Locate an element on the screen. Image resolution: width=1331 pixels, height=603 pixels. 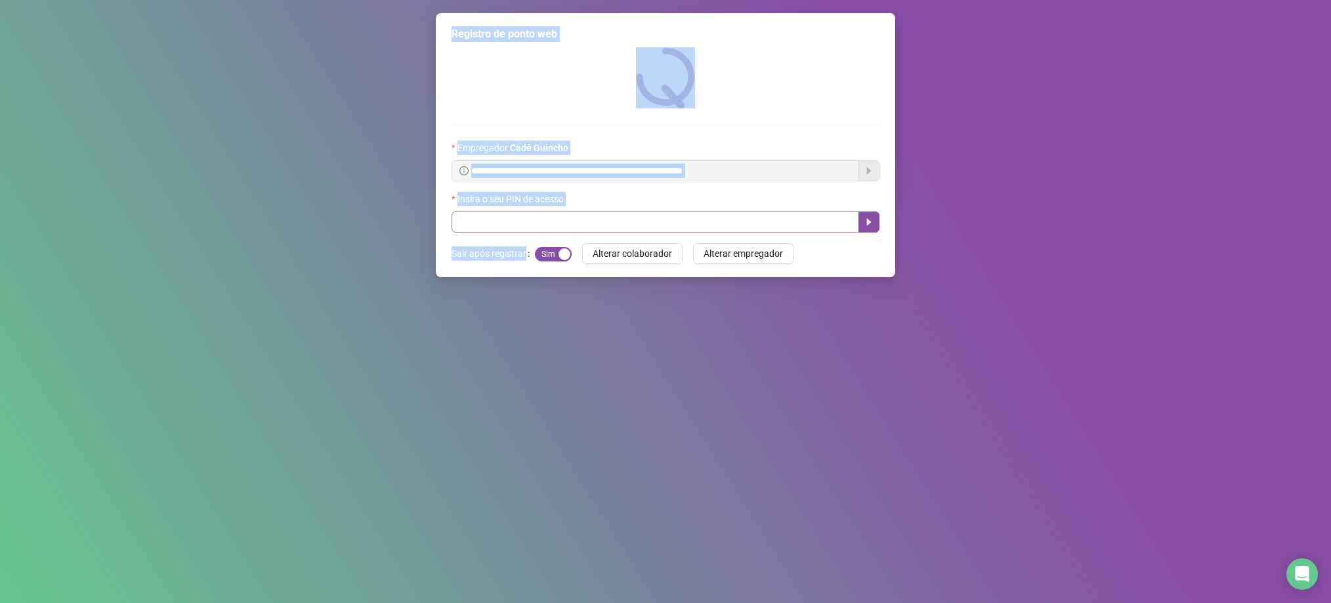
strong: Cadê Guincho is located at coordinates (539, 148).